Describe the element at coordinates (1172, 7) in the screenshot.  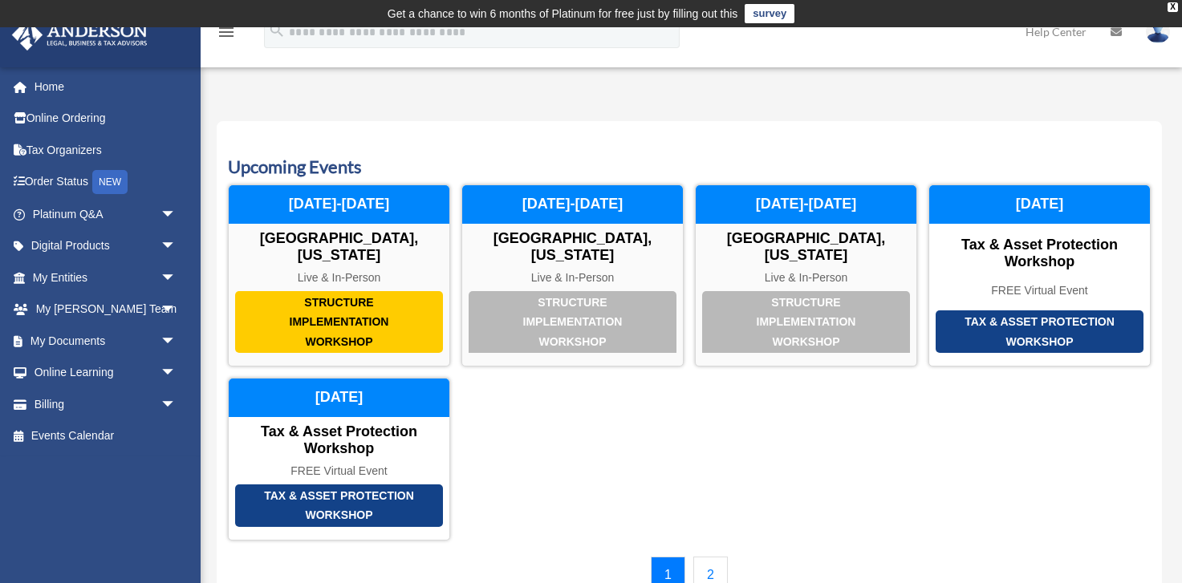
I see `div: close` at that location.